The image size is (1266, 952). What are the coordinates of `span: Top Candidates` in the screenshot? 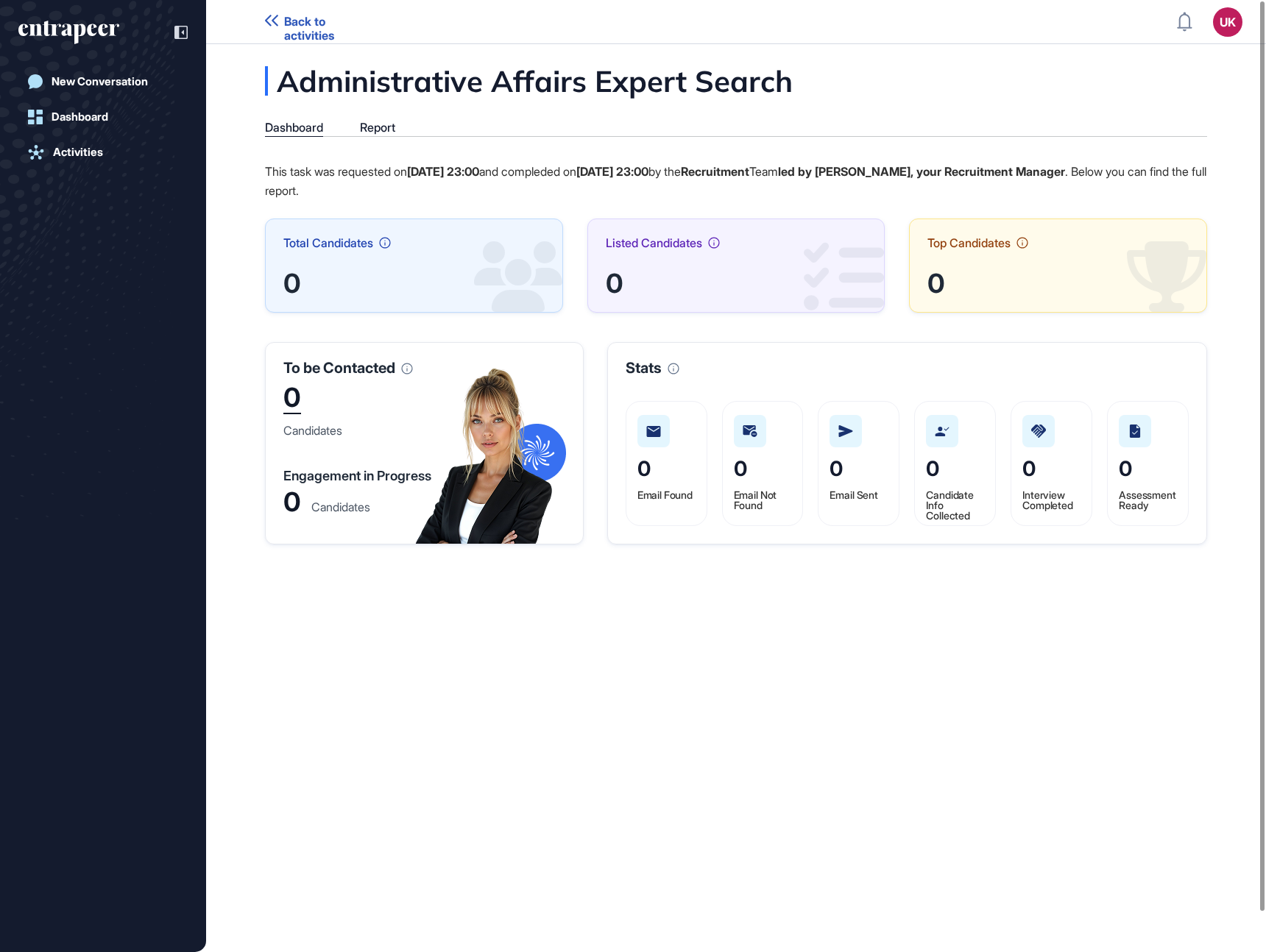 It's located at (969, 243).